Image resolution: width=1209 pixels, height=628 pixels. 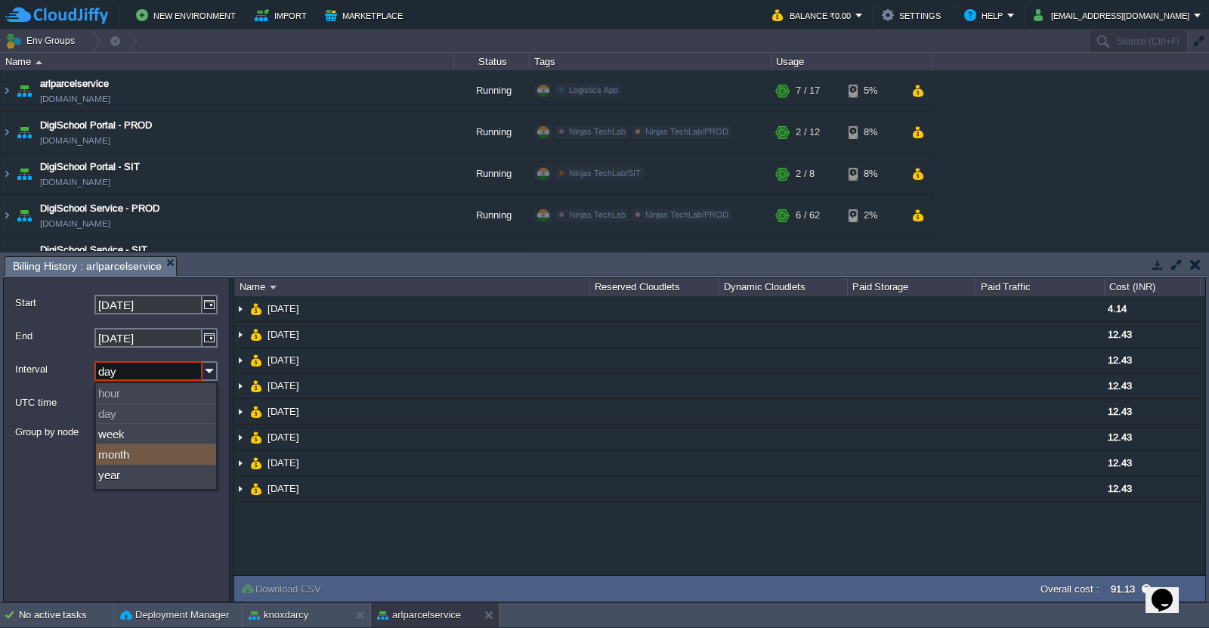 I want to click on label: Overall cost :, so click(x=1070, y=589).